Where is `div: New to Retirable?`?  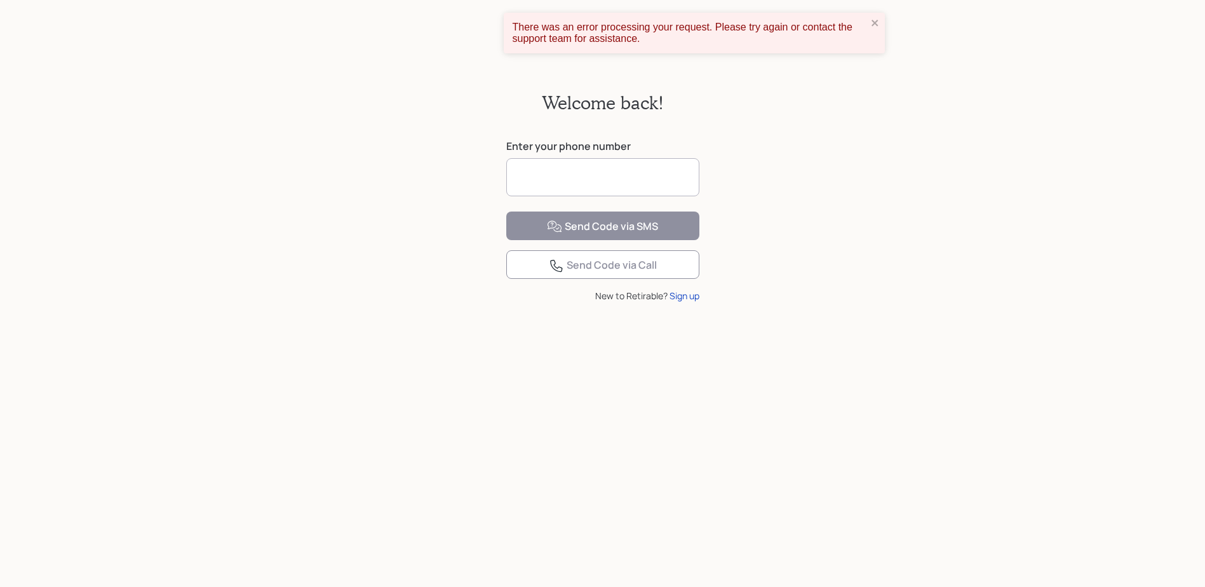
div: New to Retirable? is located at coordinates (603, 295).